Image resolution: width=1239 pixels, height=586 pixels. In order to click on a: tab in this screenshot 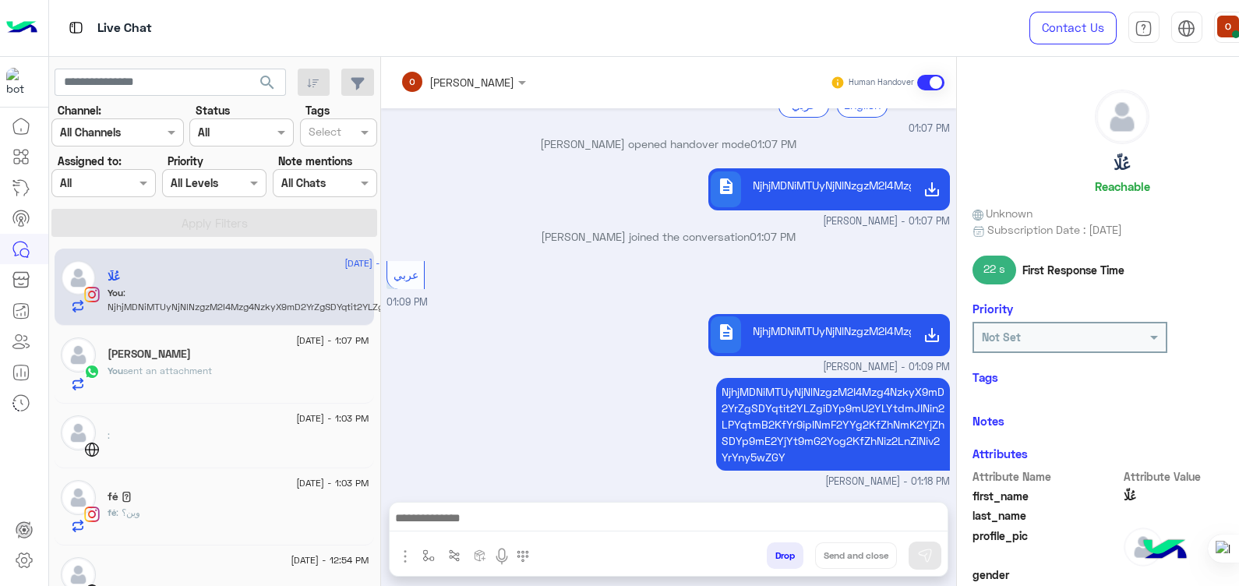, I will do `click(1144, 28)`.